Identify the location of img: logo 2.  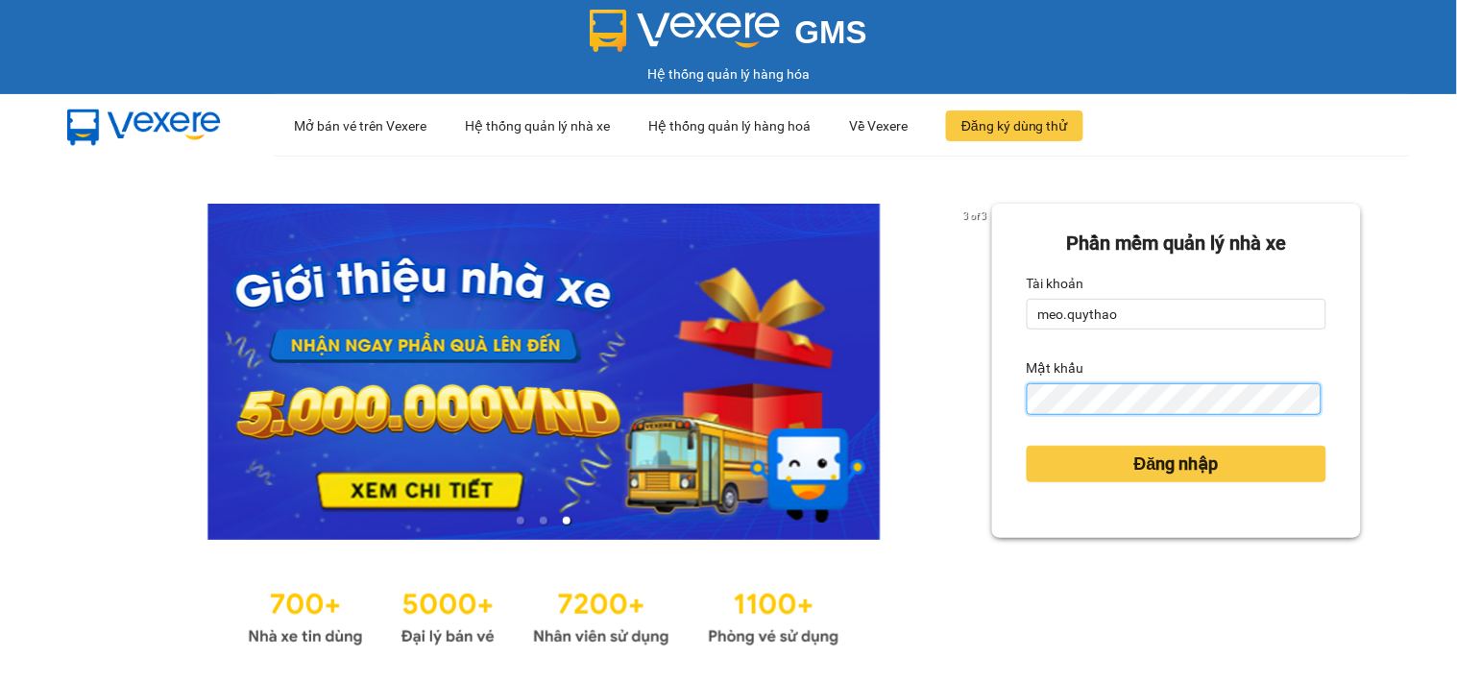
(685, 31).